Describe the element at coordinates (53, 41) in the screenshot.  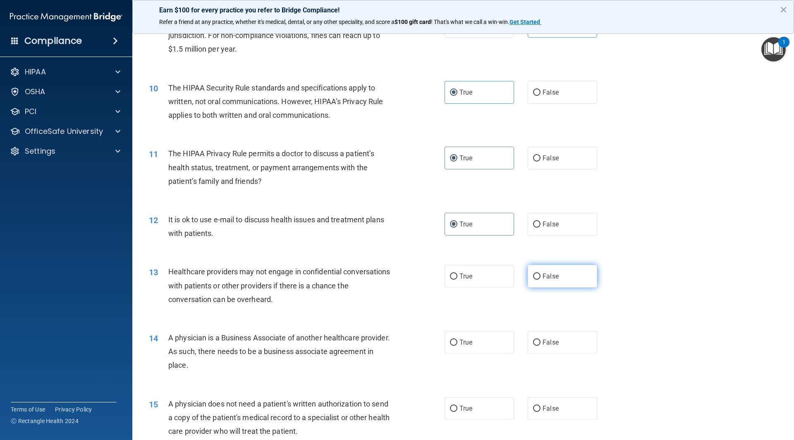
I see `h4: Compliance` at that location.